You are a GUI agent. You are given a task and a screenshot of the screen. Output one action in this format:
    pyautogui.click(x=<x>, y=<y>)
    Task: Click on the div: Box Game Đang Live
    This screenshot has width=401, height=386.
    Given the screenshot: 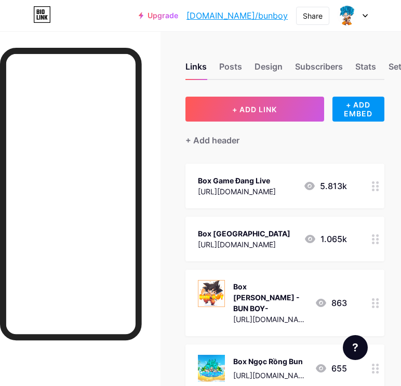 What is the action you would take?
    pyautogui.click(x=237, y=180)
    